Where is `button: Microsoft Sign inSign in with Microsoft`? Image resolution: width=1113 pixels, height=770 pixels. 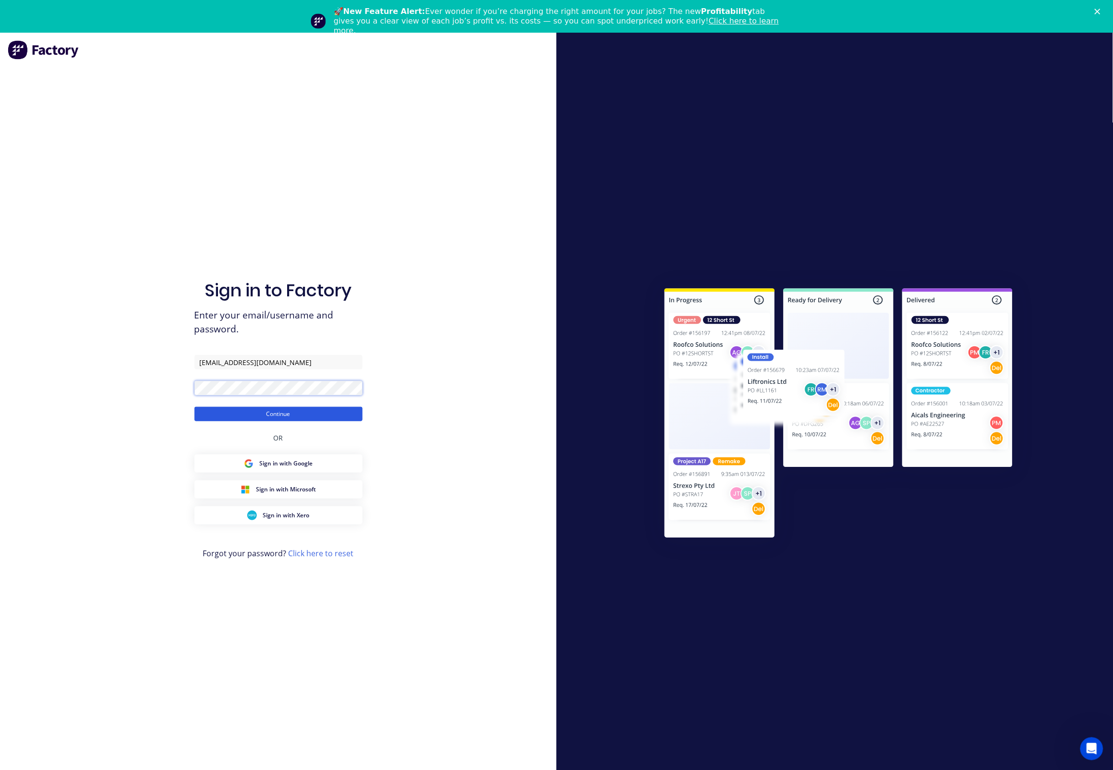 button: Microsoft Sign inSign in with Microsoft is located at coordinates (278, 489).